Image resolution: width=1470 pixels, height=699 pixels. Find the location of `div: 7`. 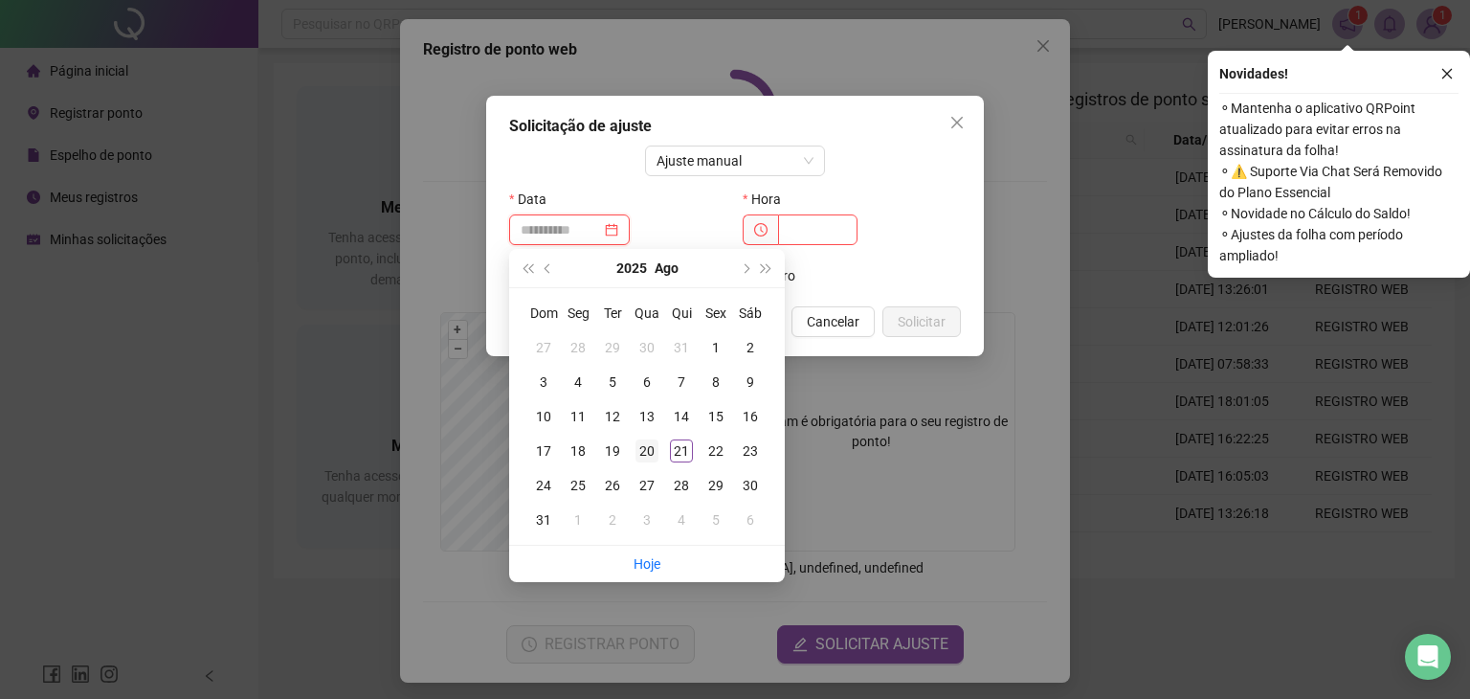

div: 7 is located at coordinates (681, 382).